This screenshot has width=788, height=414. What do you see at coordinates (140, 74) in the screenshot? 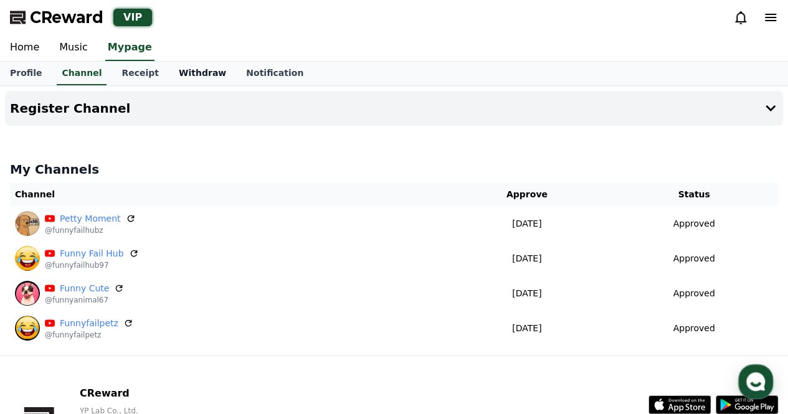
I see `a: Receipt` at bounding box center [140, 74].